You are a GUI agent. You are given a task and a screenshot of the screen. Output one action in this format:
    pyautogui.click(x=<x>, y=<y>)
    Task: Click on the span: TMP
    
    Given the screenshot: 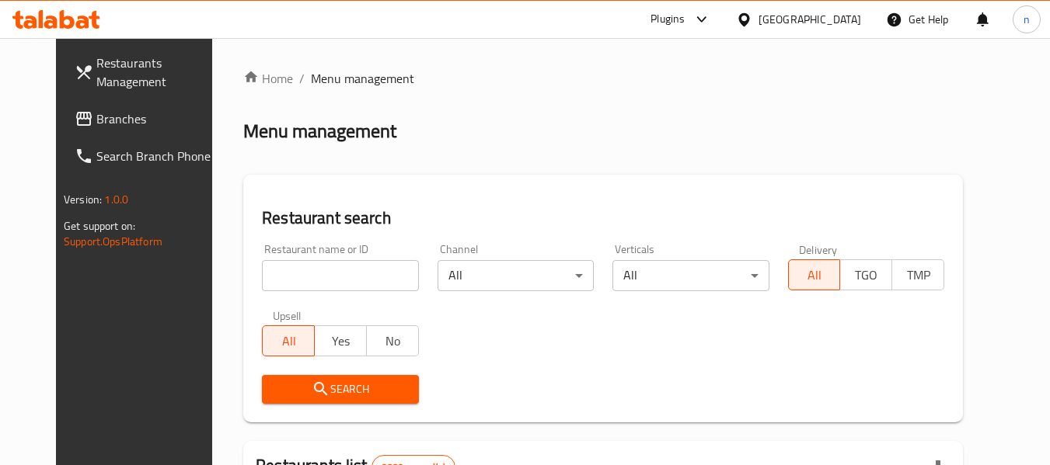 What is the action you would take?
    pyautogui.click(x=918, y=275)
    